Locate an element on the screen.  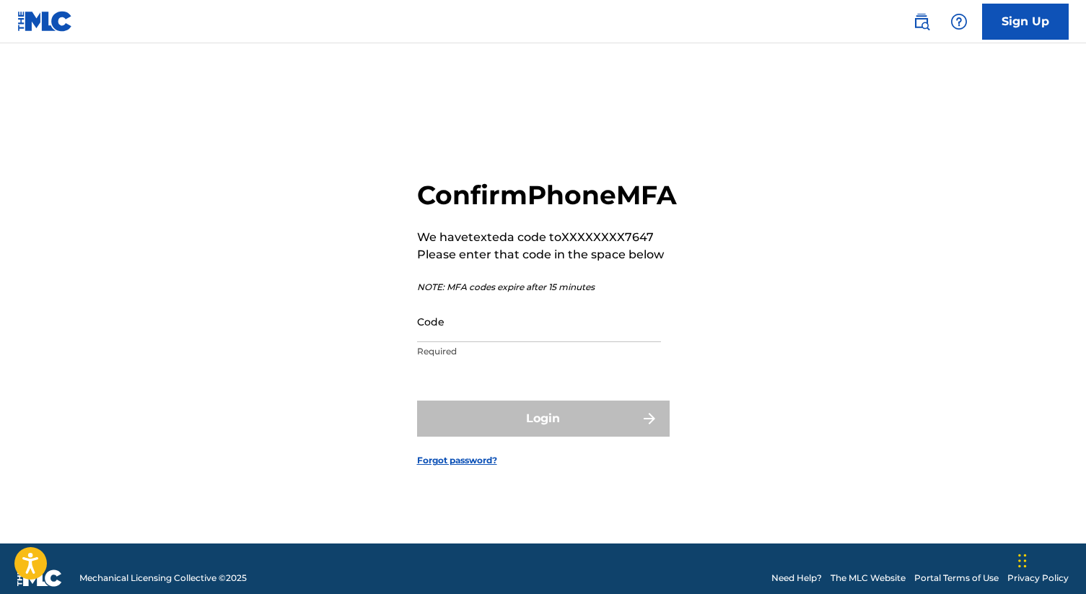
p: We have texted a code to XXXXXXXX7647 is located at coordinates (547, 238).